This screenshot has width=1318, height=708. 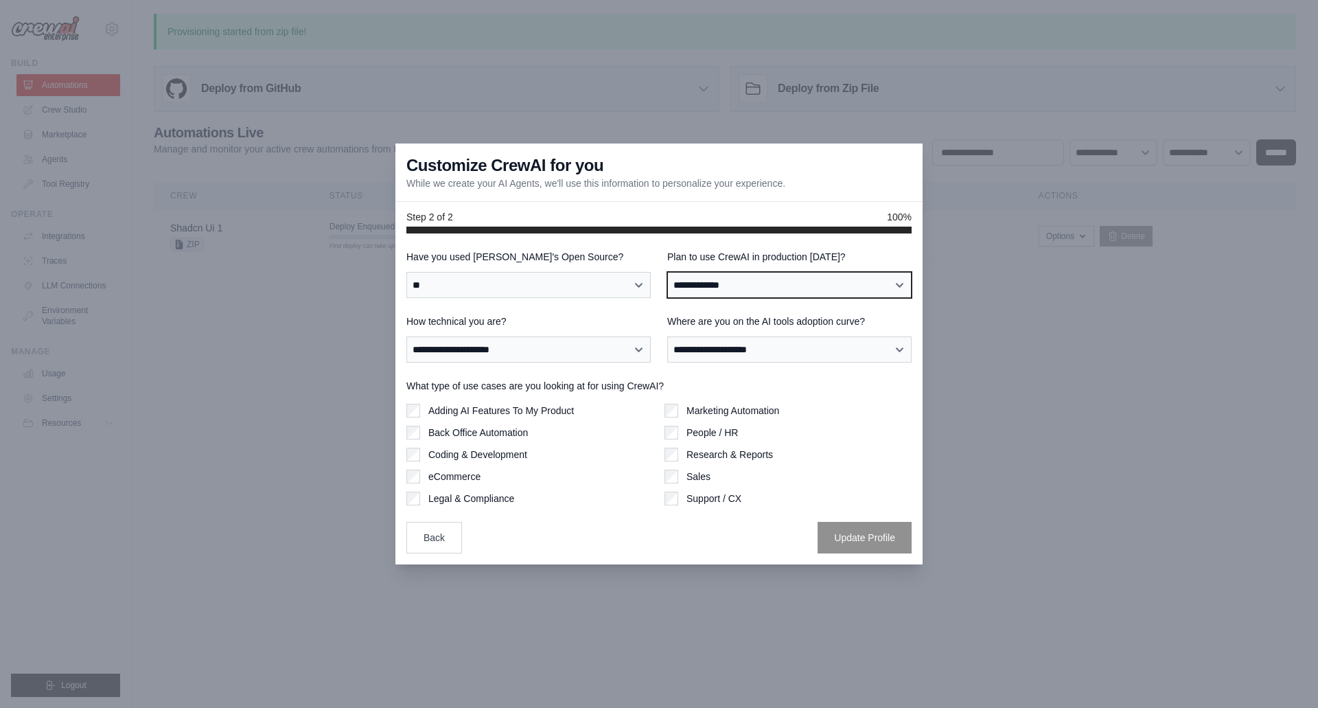 I want to click on label: What type of use cases are you looking at for using CrewAI?, so click(x=659, y=386).